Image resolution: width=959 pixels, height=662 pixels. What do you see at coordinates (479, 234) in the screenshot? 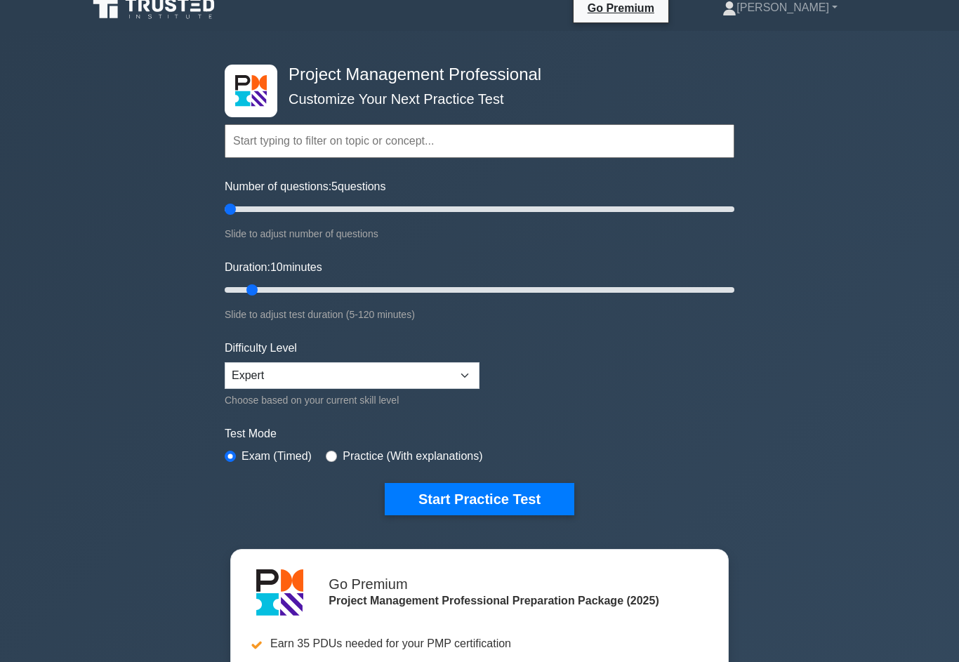
I see `div: Slide to adjust number of questions` at bounding box center [479, 234].